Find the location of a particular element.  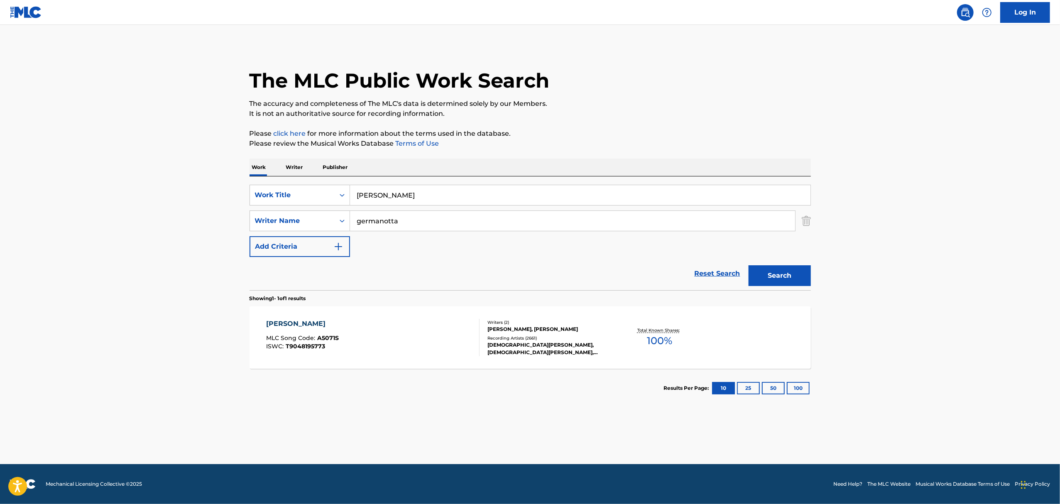

p: Publisher is located at coordinates (335, 167).